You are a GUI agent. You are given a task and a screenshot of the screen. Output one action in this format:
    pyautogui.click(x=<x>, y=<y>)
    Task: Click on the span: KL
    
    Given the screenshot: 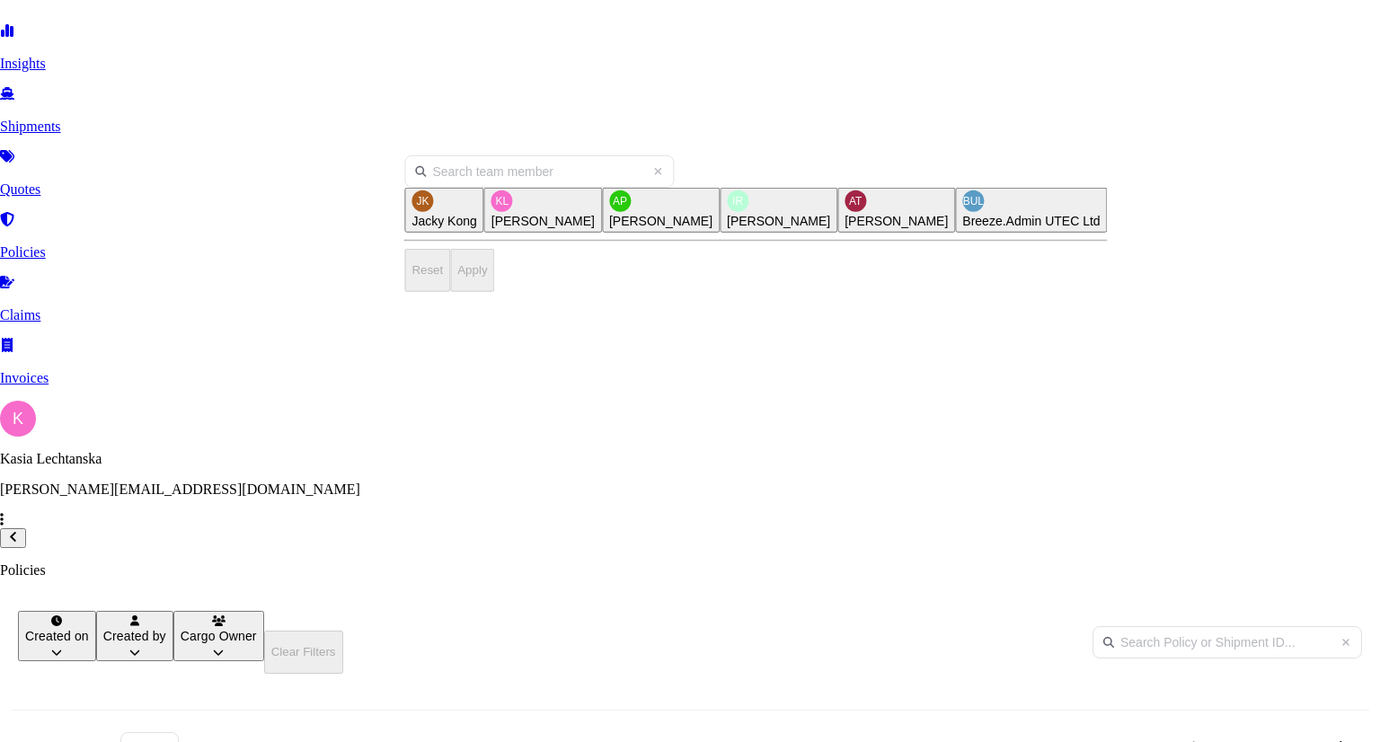 What is the action you would take?
    pyautogui.click(x=501, y=201)
    